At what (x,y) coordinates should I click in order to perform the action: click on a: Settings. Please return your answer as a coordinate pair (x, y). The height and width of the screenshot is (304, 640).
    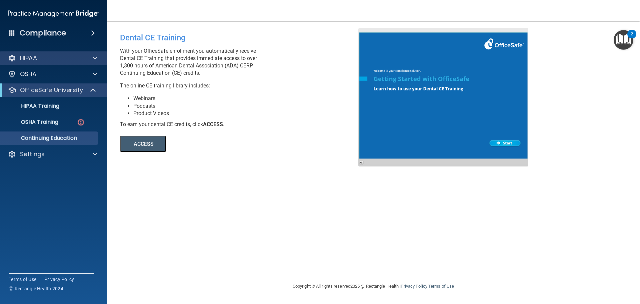
    Looking at the image, I should click on (52, 154).